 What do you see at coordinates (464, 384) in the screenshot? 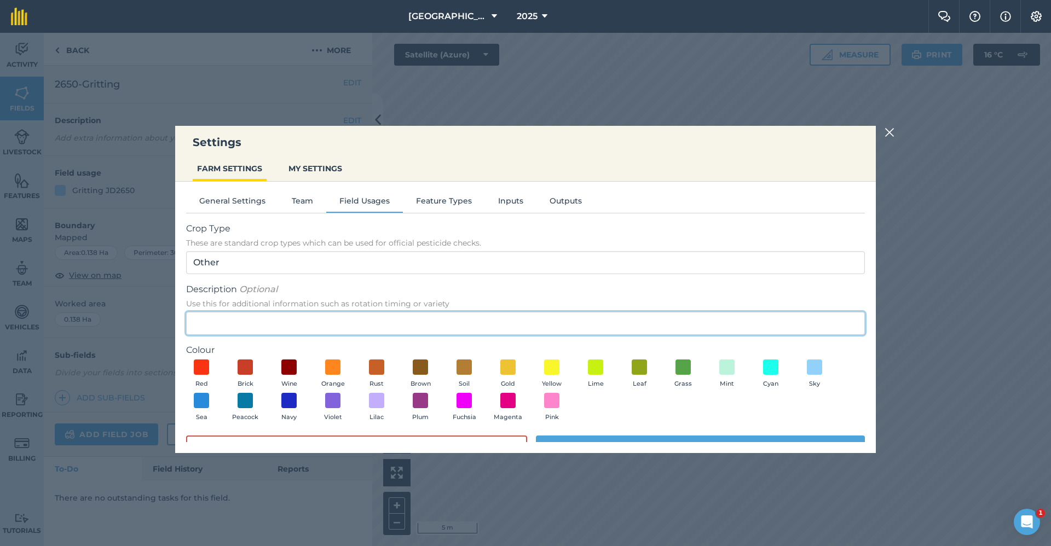
I see `span: Soil` at bounding box center [464, 384].